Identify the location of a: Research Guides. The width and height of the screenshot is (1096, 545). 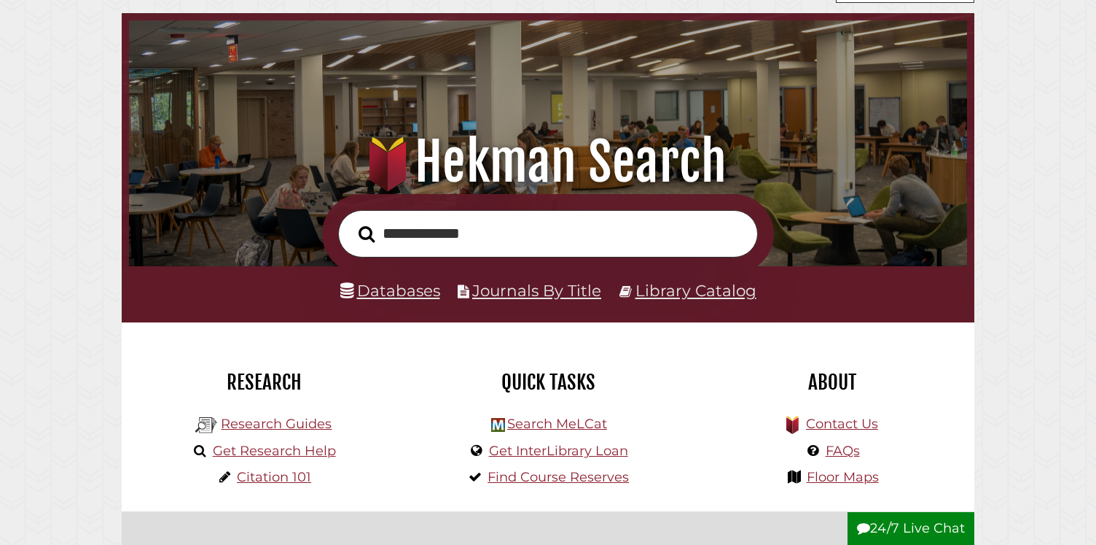
(276, 424).